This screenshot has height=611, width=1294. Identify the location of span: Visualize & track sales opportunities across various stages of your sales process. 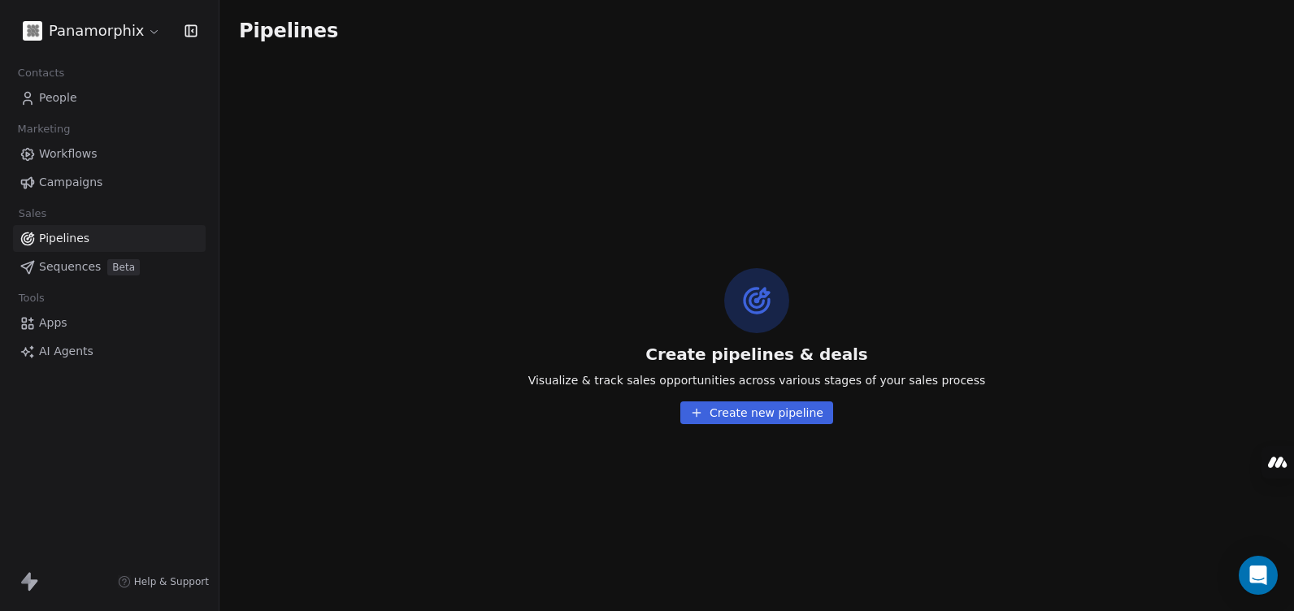
(756, 380).